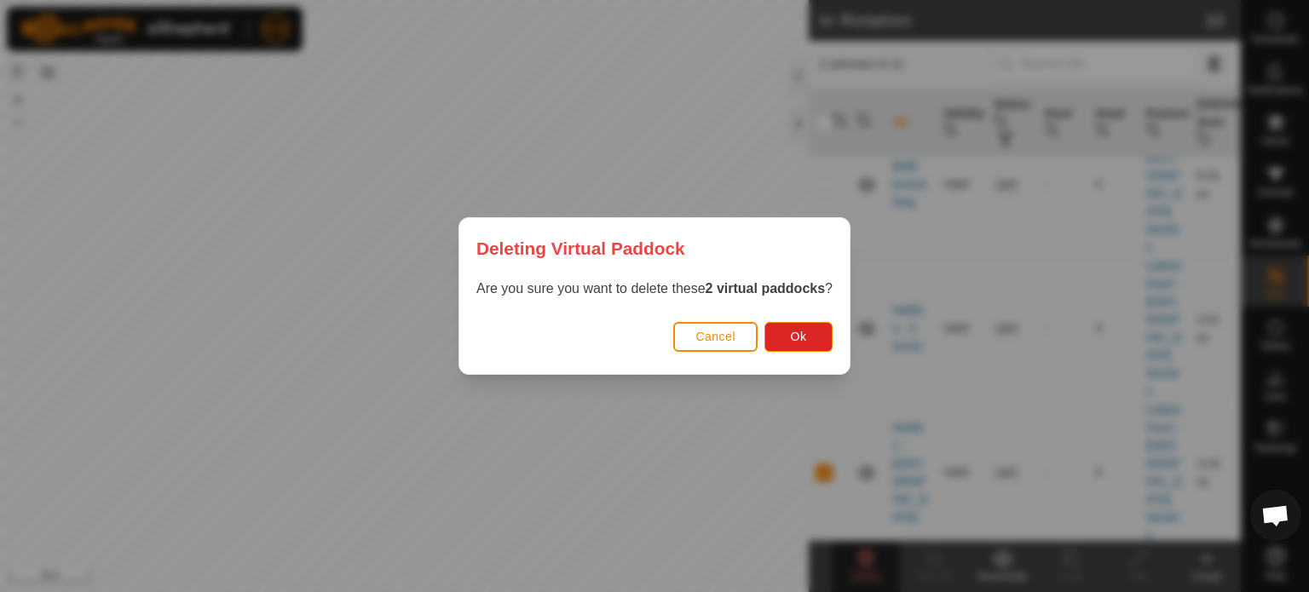  Describe the element at coordinates (715, 337) in the screenshot. I see `button: Cancel` at that location.